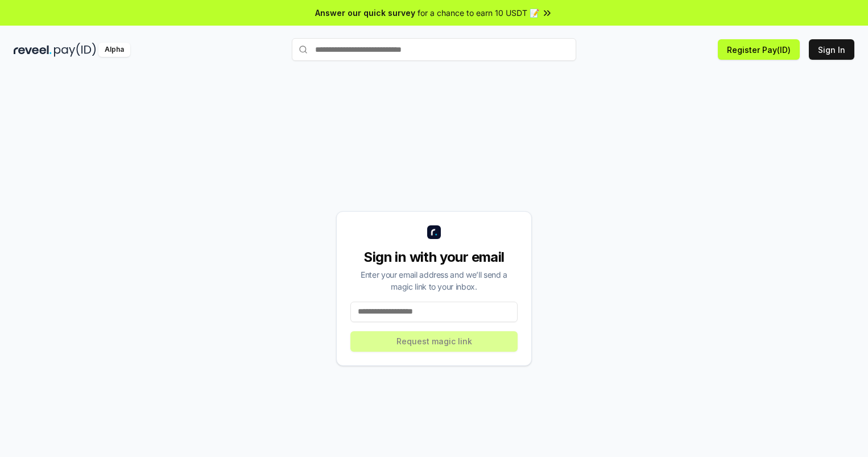  What do you see at coordinates (114, 49) in the screenshot?
I see `div: Alpha` at bounding box center [114, 49].